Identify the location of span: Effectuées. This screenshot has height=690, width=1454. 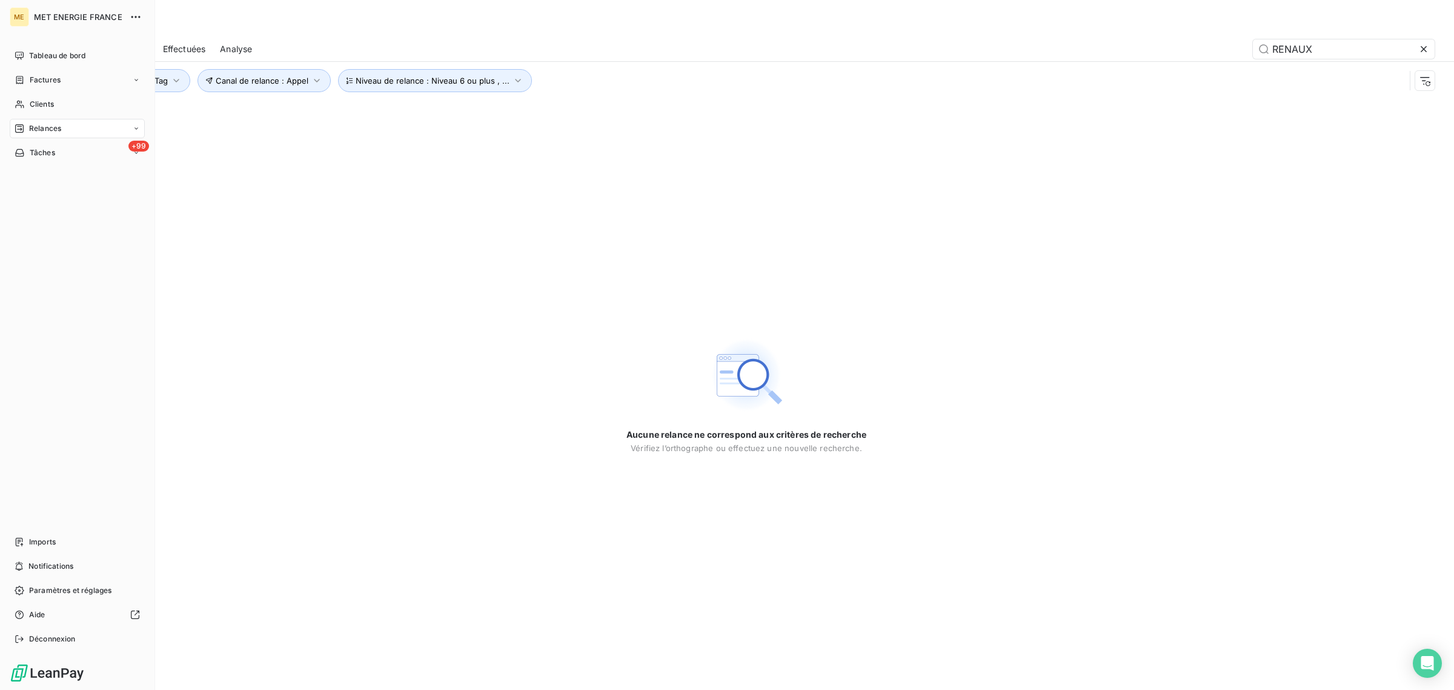
(184, 49).